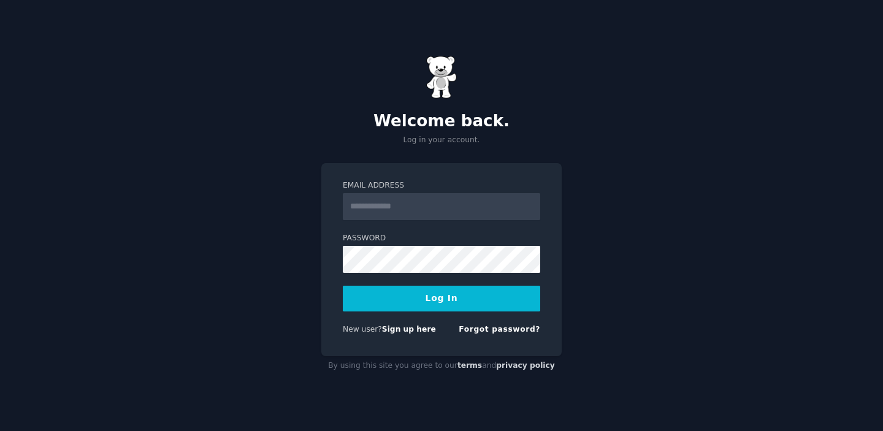 This screenshot has height=431, width=883. Describe the element at coordinates (362, 329) in the screenshot. I see `span: New user?` at that location.